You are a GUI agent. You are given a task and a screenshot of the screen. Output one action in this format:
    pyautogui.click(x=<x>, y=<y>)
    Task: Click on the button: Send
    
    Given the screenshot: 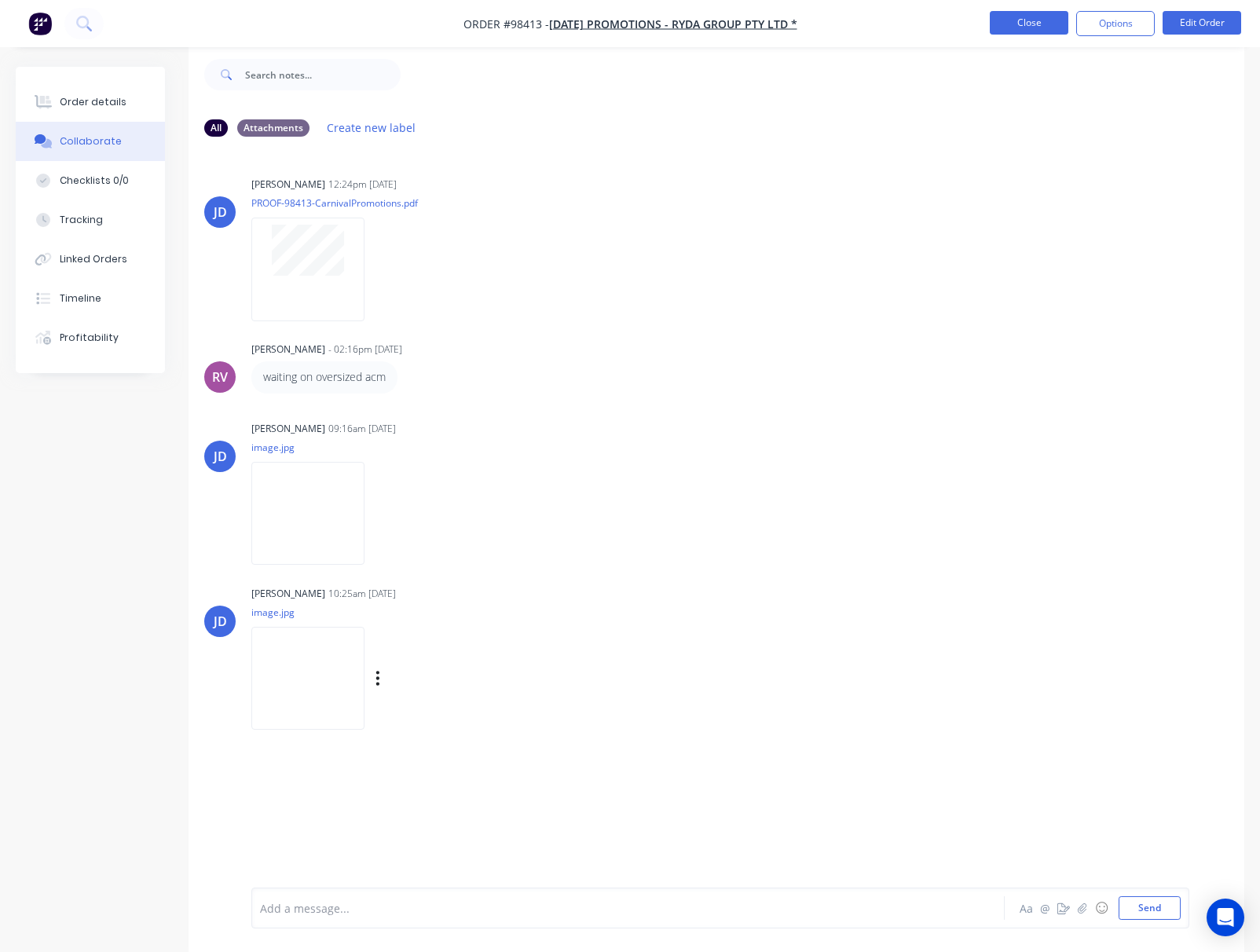 What is the action you would take?
    pyautogui.click(x=1149, y=908)
    